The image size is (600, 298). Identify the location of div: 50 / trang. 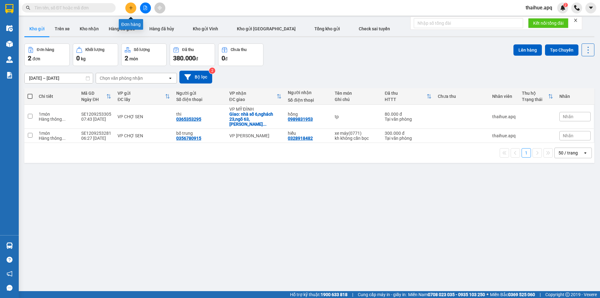
(568, 153).